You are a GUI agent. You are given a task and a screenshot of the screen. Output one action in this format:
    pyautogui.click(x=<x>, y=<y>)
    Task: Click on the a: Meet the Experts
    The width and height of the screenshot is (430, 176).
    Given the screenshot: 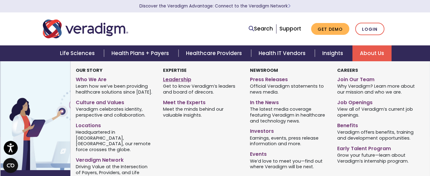 What is the action you would take?
    pyautogui.click(x=202, y=101)
    